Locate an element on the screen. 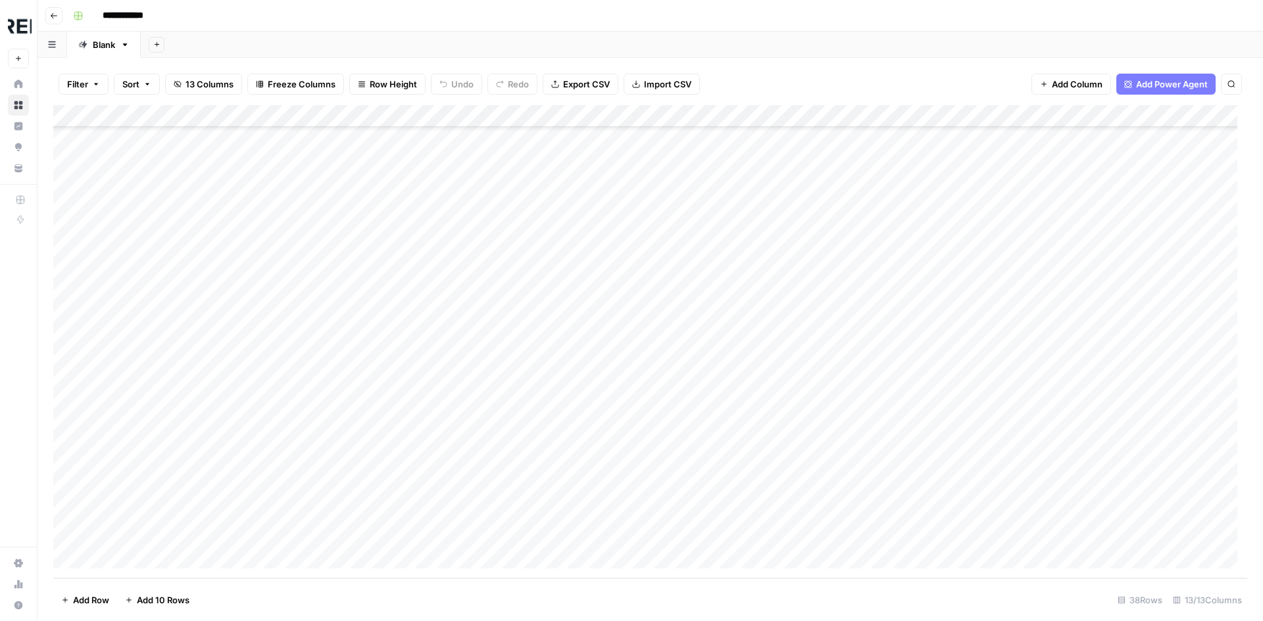 The height and width of the screenshot is (621, 1263). button: Import CSV is located at coordinates (662, 84).